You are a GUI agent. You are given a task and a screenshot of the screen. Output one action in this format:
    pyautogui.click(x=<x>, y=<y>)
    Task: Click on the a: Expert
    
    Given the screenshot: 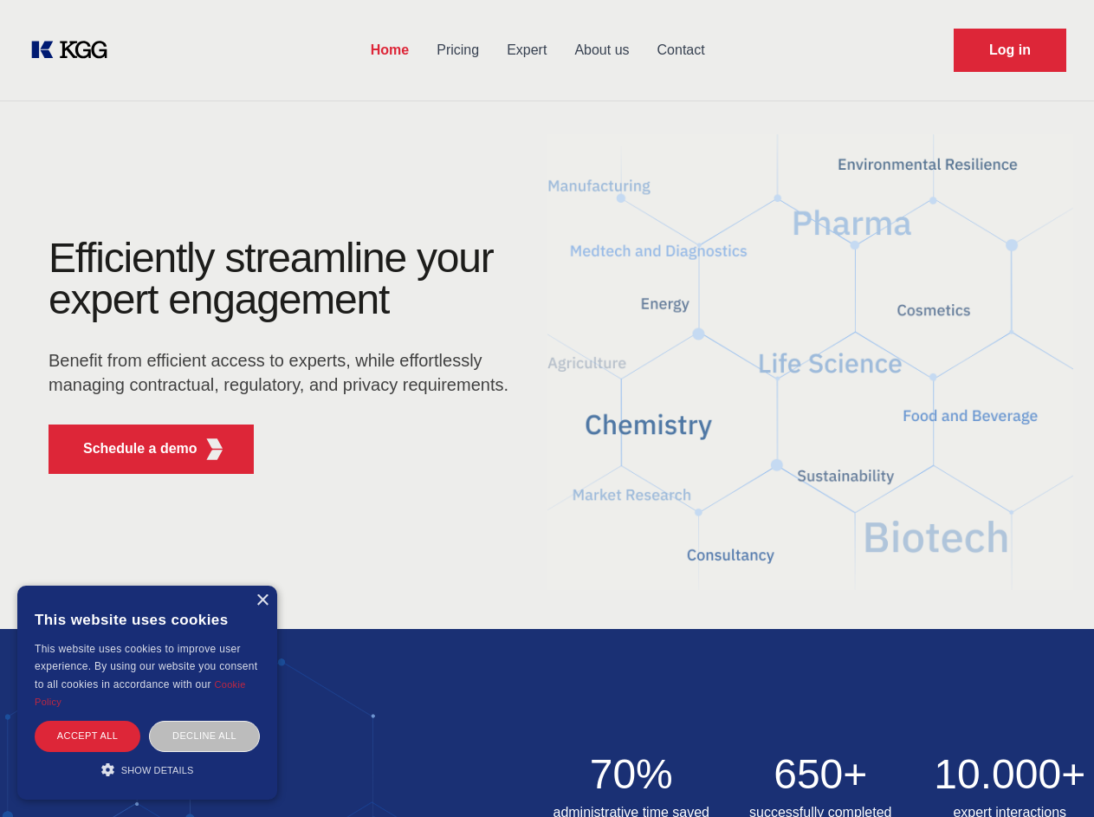 What is the action you would take?
    pyautogui.click(x=527, y=50)
    